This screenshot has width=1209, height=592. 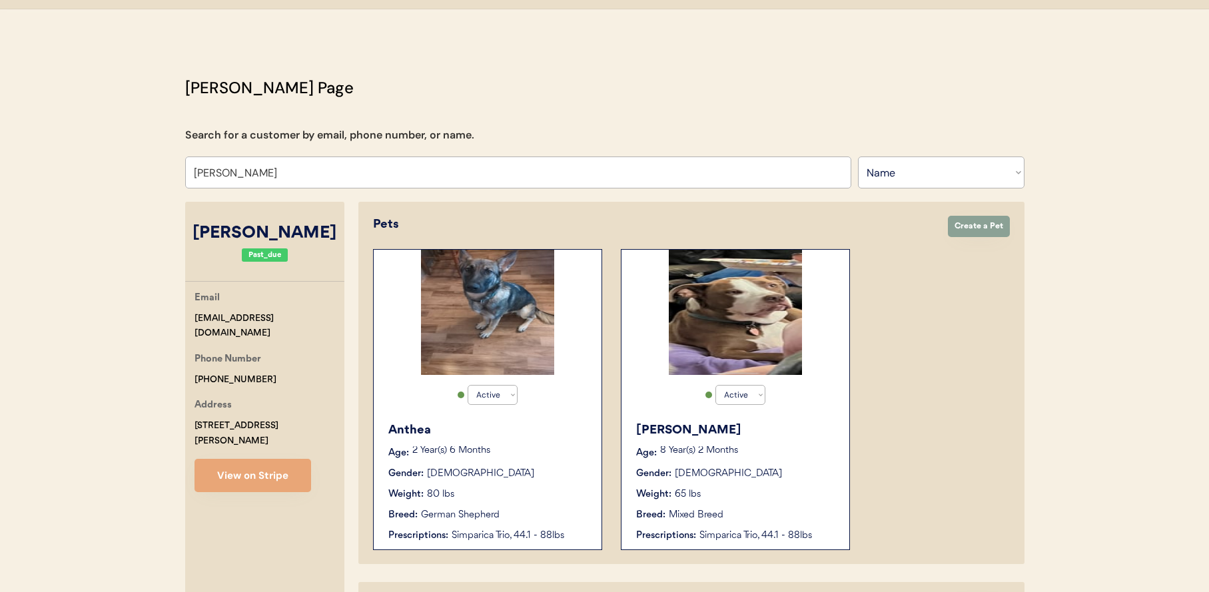 I want to click on button: View on Stripe, so click(x=252, y=476).